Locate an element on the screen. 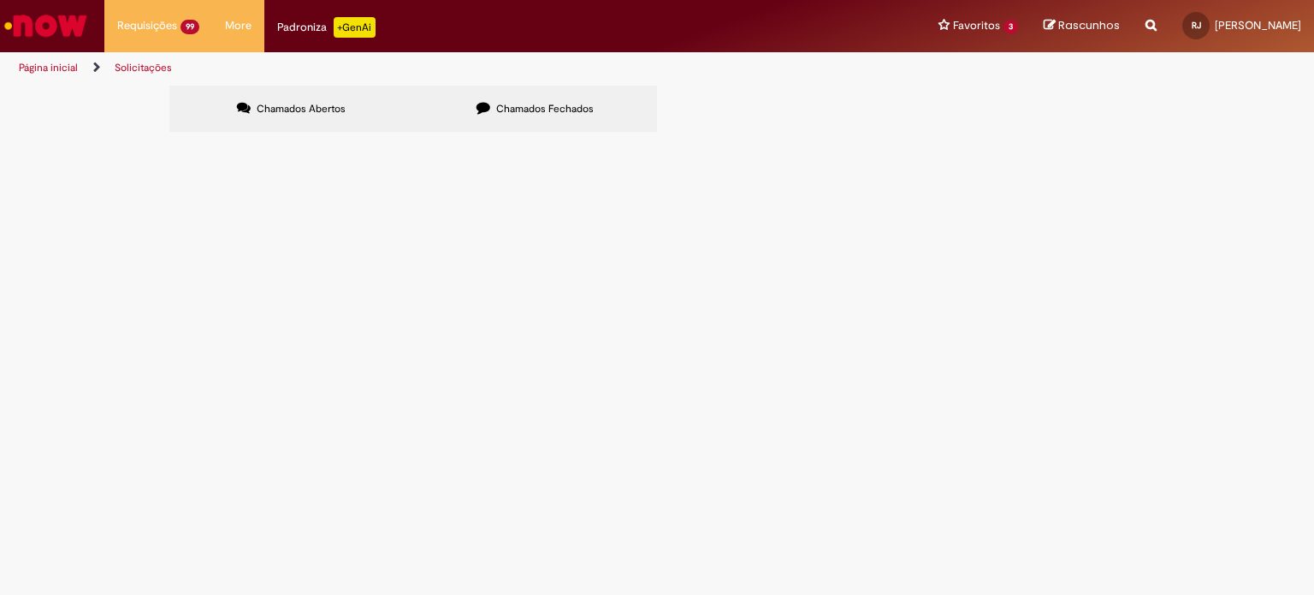 This screenshot has width=1314, height=595. p: +GenAi is located at coordinates (354, 27).